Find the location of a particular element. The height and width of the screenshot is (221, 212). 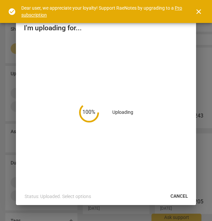

button: Close is located at coordinates (199, 12).